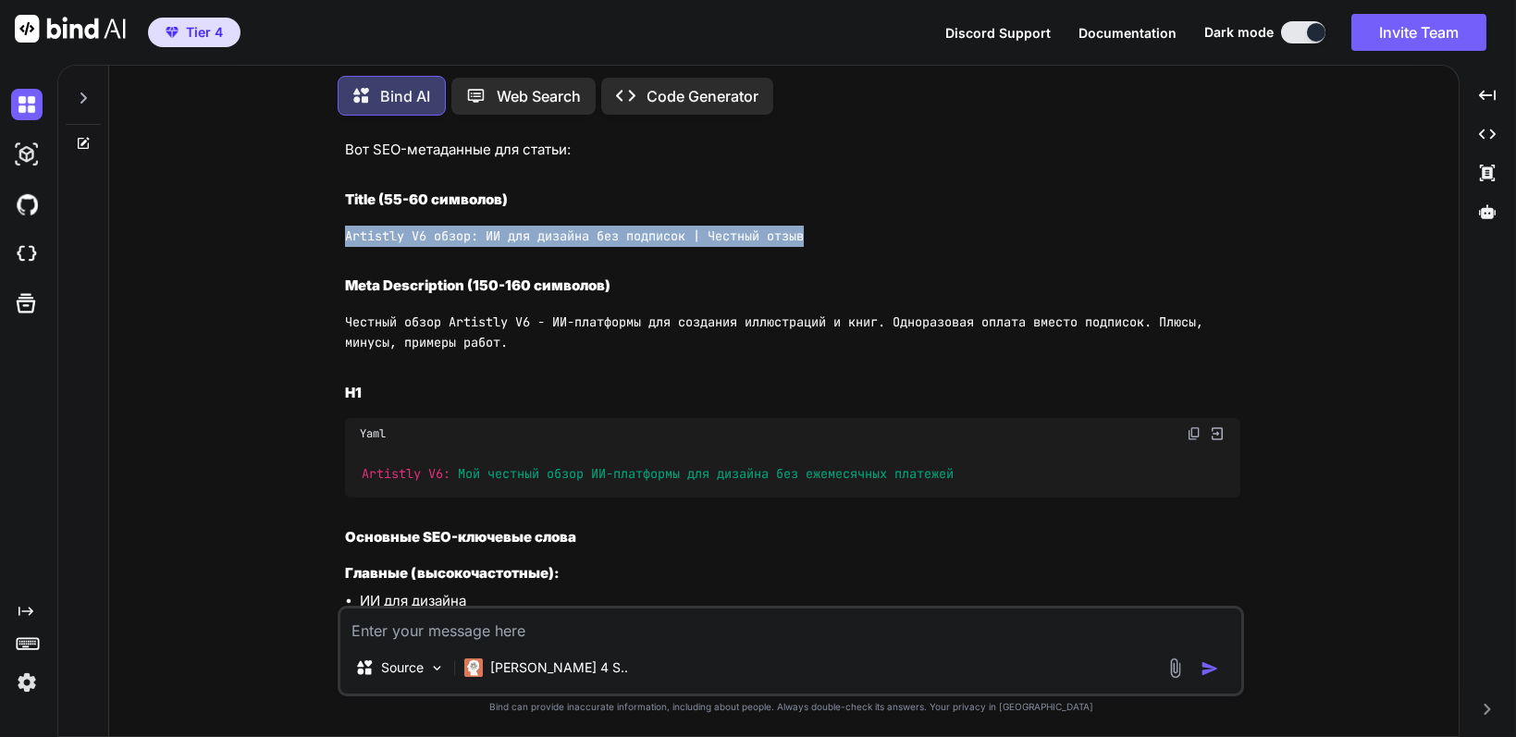 This screenshot has height=737, width=1516. I want to click on p: Вот SEO-метаданные для статьи:, so click(793, 150).